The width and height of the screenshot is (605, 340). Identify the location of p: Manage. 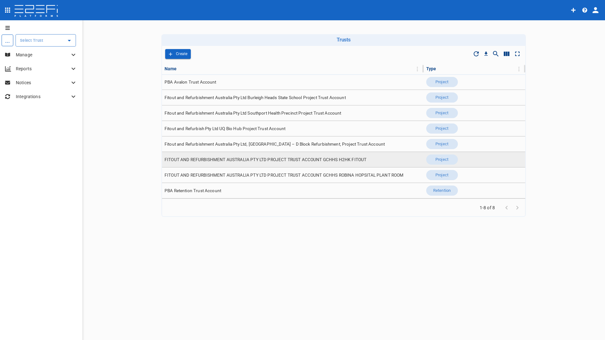
(43, 55).